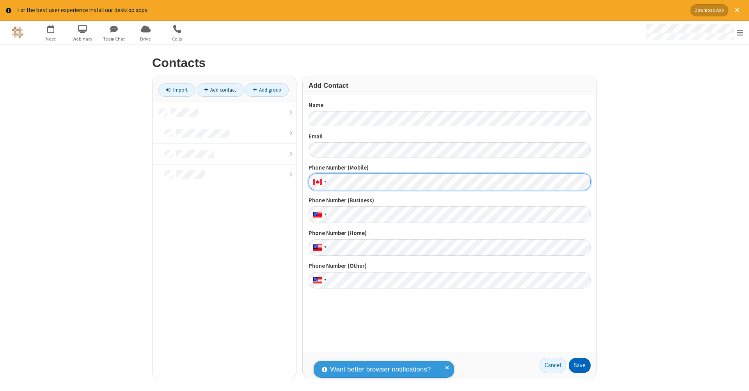  Describe the element at coordinates (220, 90) in the screenshot. I see `a: Add contact` at that location.